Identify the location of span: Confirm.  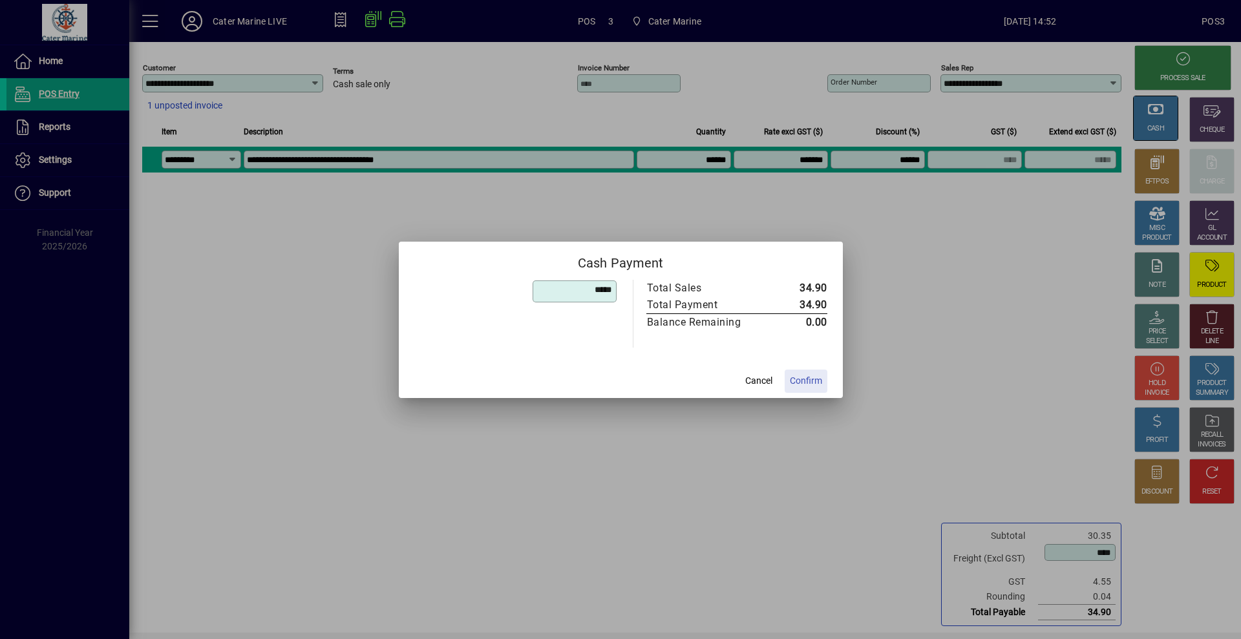
(806, 381).